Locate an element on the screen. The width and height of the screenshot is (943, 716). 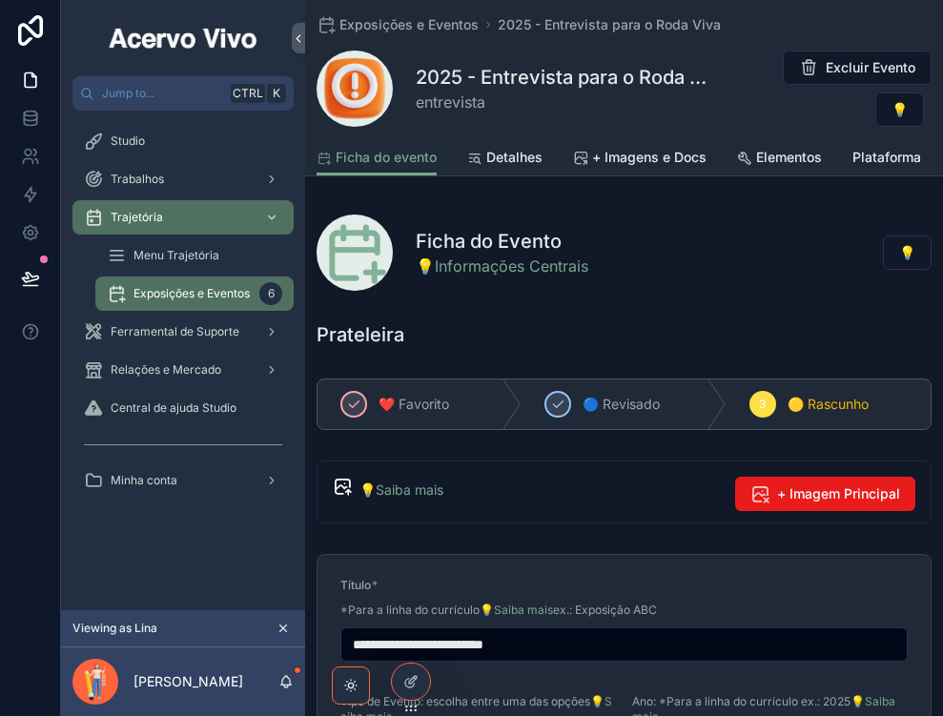
span: Minha conta is located at coordinates (144, 481).